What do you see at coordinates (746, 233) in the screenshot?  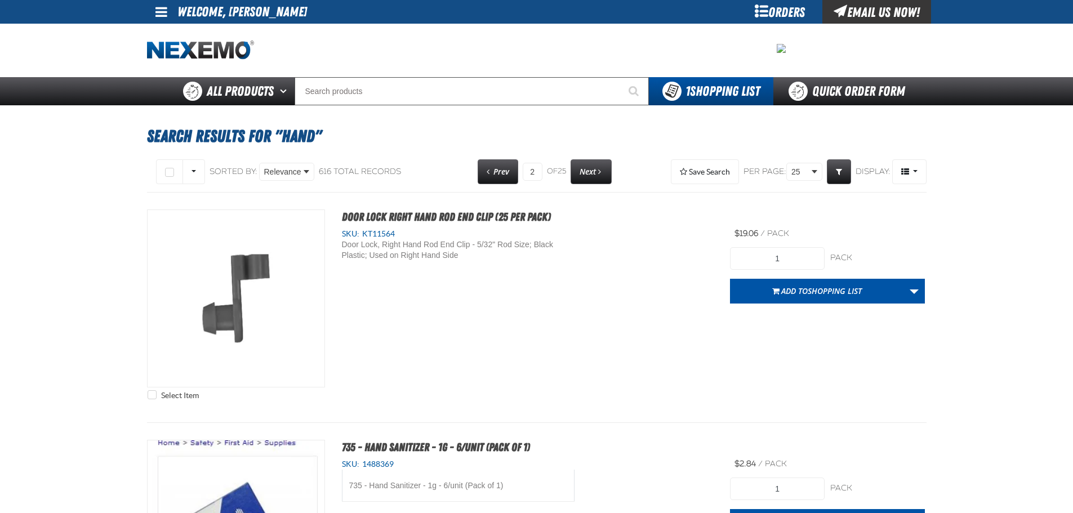 I see `span: $19.06` at bounding box center [746, 233].